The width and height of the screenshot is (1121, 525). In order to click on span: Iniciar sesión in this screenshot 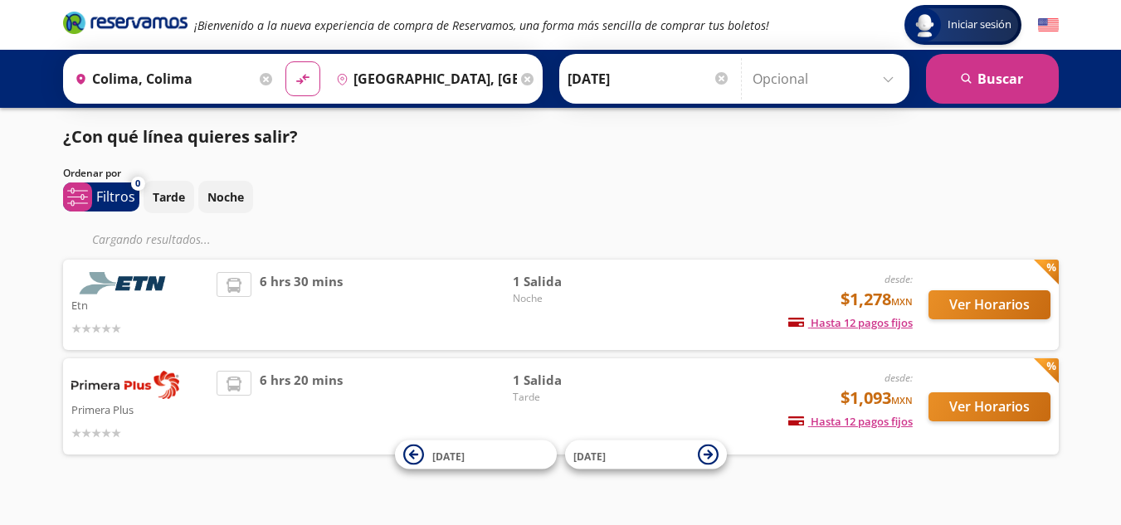, I will do `click(979, 25)`.